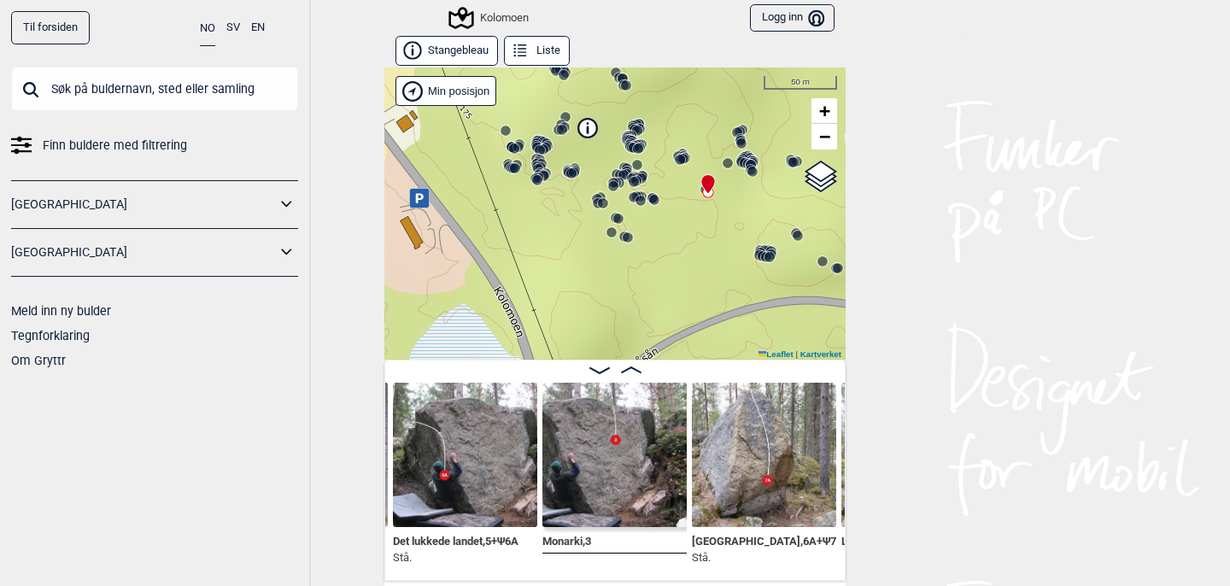 The width and height of the screenshot is (1230, 586). What do you see at coordinates (233, 27) in the screenshot?
I see `button: SV` at bounding box center [233, 27].